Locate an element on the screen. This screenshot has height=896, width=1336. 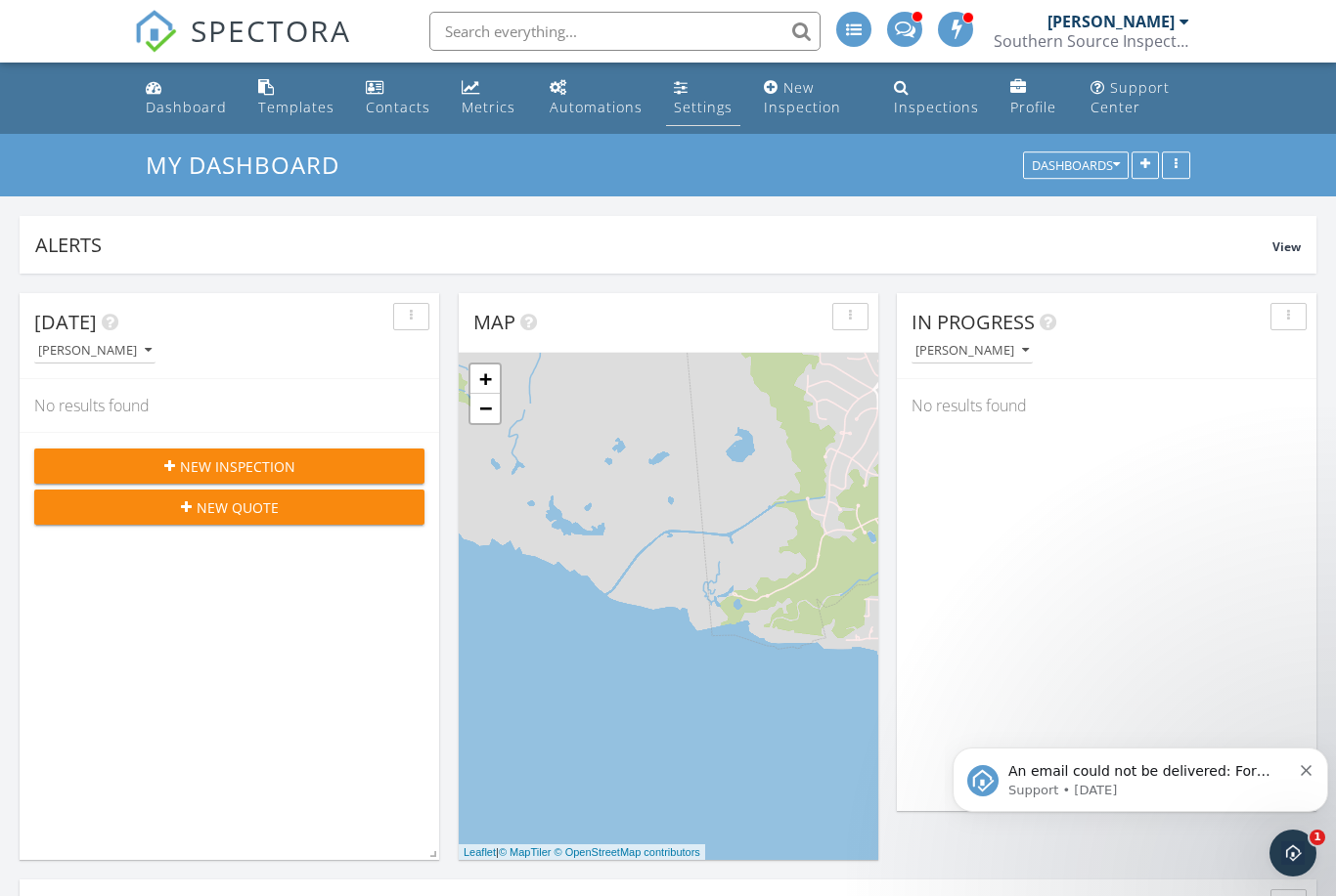
span: SPECTORA is located at coordinates (271, 31).